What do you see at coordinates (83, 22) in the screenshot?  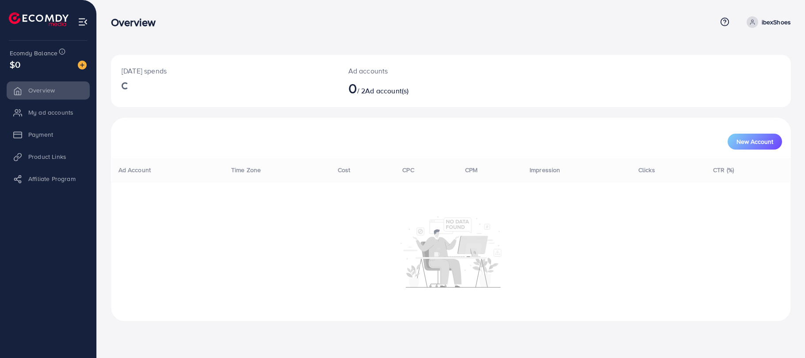 I see `img: menu` at bounding box center [83, 22].